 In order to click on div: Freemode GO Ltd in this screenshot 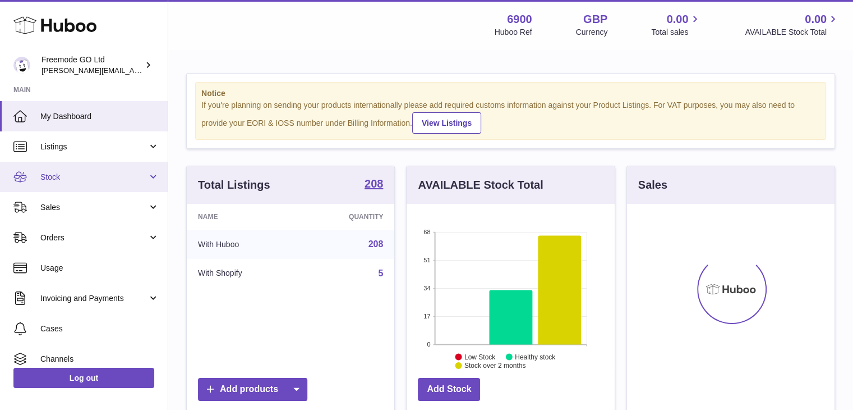, I will do `click(92, 65)`.